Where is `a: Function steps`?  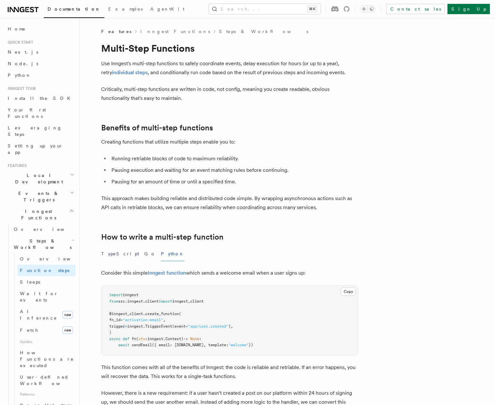 a: Function steps is located at coordinates (46, 271).